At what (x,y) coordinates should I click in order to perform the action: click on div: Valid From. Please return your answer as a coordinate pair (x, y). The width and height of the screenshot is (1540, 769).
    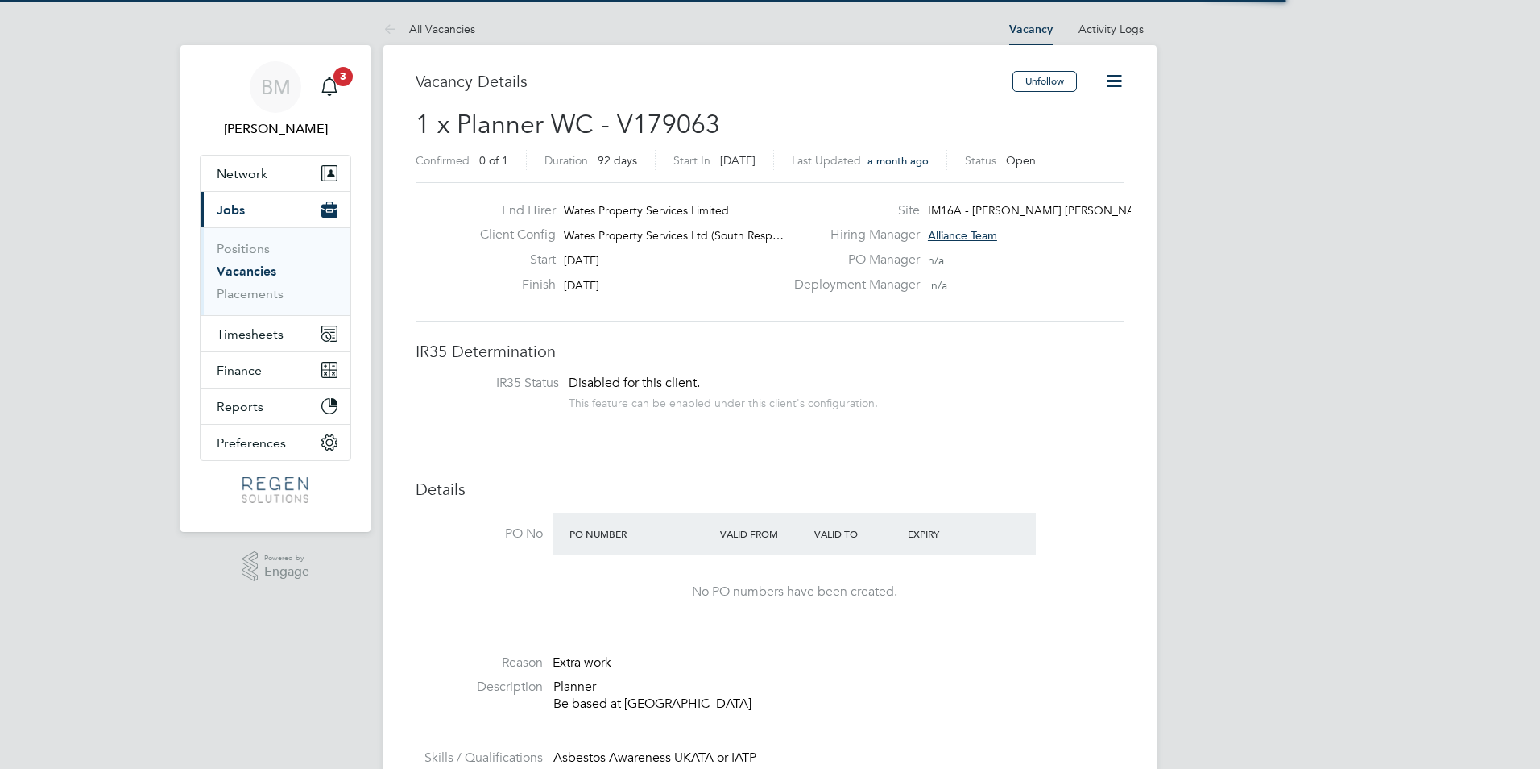
    Looking at the image, I should click on (763, 533).